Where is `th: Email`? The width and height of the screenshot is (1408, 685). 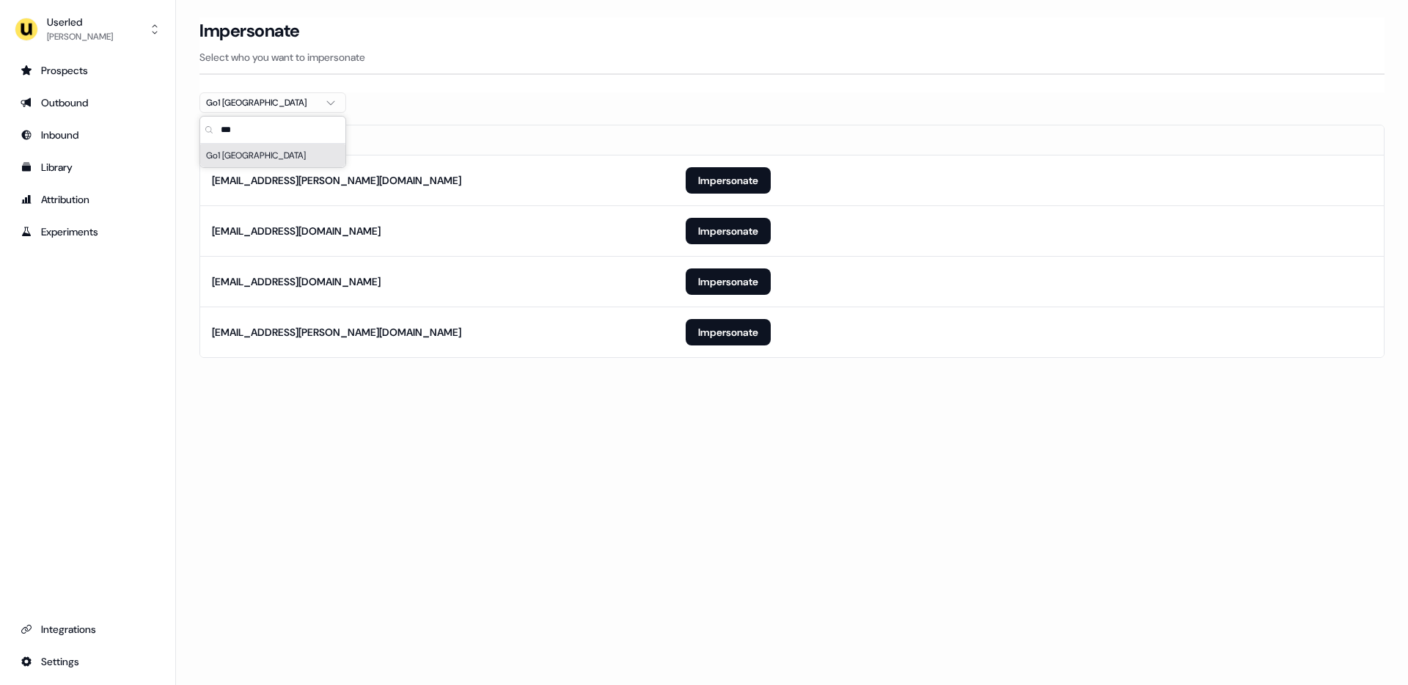 th: Email is located at coordinates (437, 140).